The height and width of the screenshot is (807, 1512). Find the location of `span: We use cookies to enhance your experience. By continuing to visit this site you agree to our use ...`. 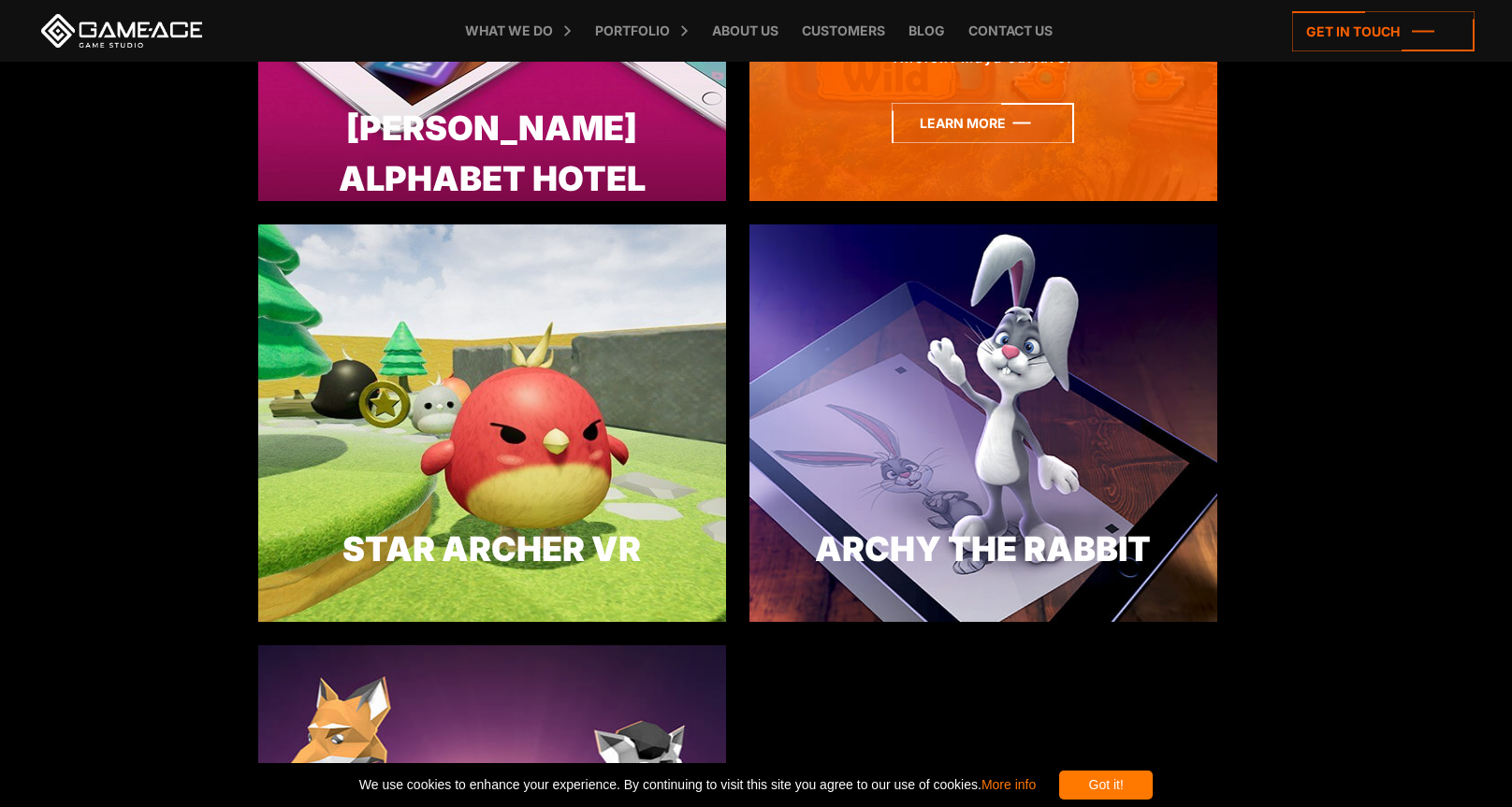

span: We use cookies to enhance your experience. By continuing to visit this site you agree to our use ... is located at coordinates (697, 785).